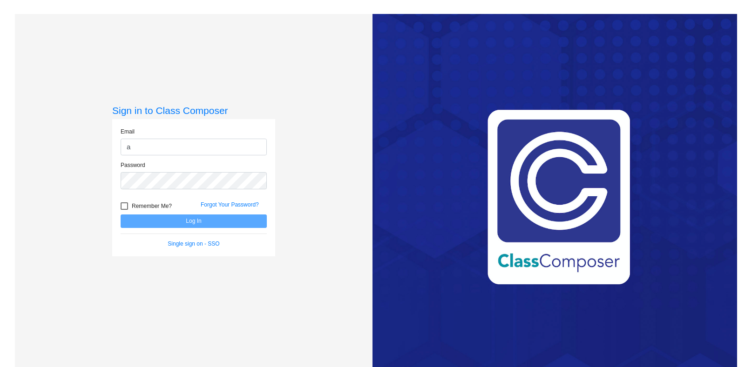  I want to click on a: Forgot Your Password?, so click(229, 205).